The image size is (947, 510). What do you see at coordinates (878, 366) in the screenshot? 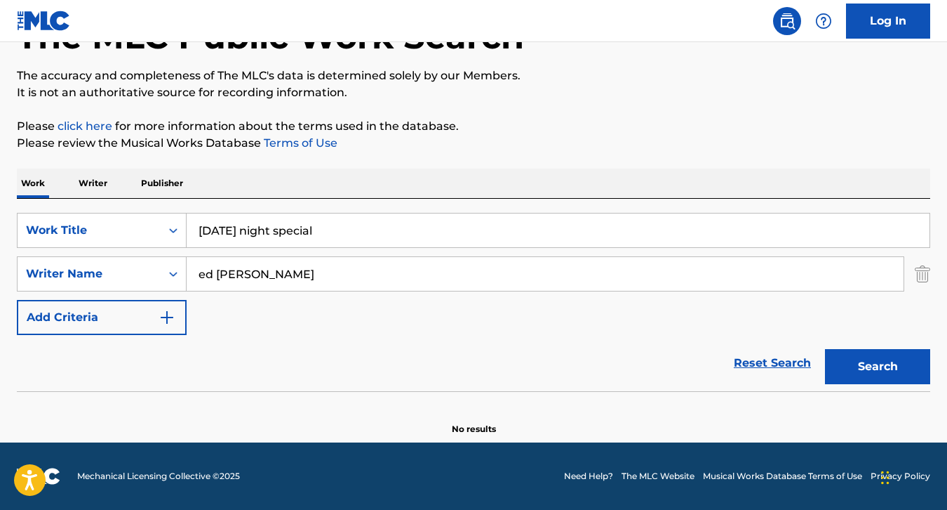
I see `button: Search` at bounding box center [878, 366].